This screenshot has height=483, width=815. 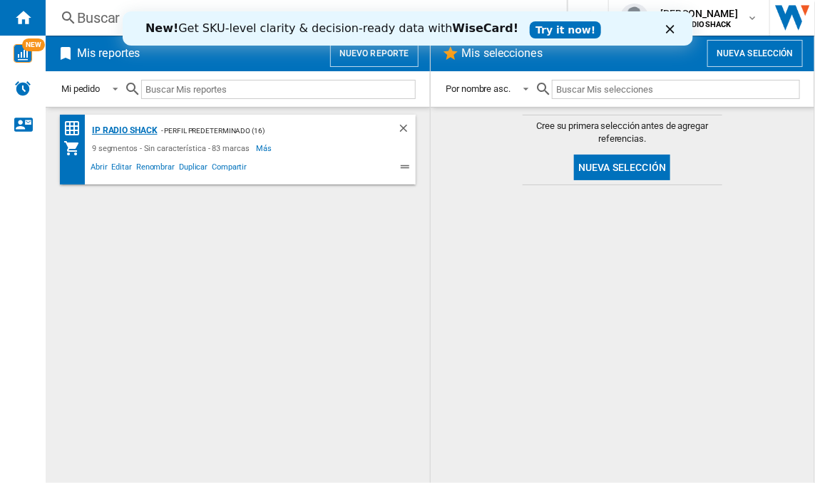 I want to click on span: Más, so click(x=265, y=148).